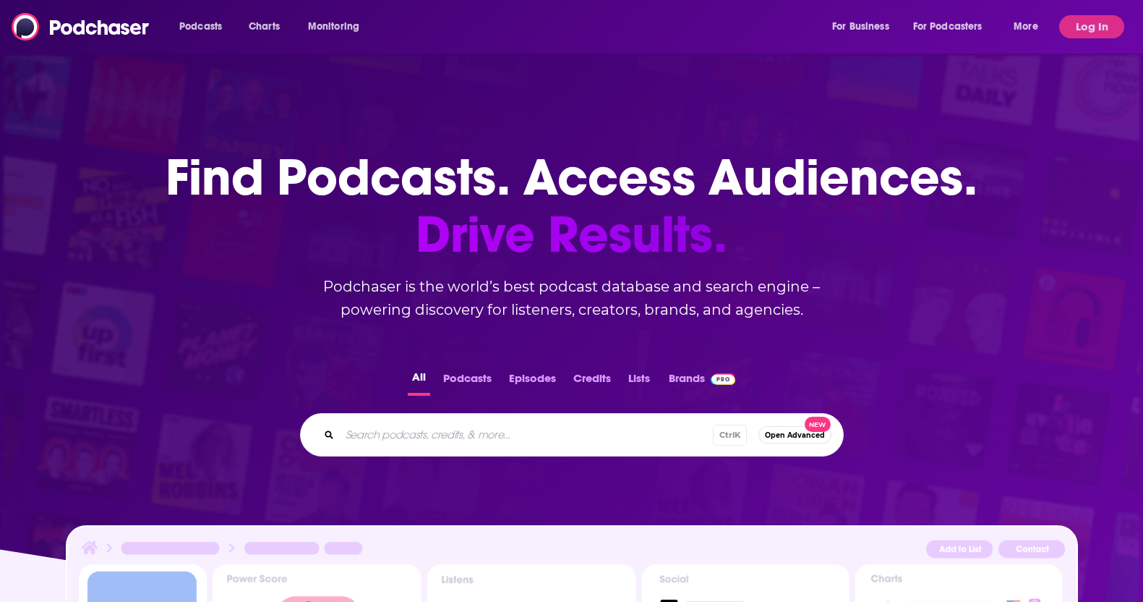  I want to click on span: New, so click(818, 424).